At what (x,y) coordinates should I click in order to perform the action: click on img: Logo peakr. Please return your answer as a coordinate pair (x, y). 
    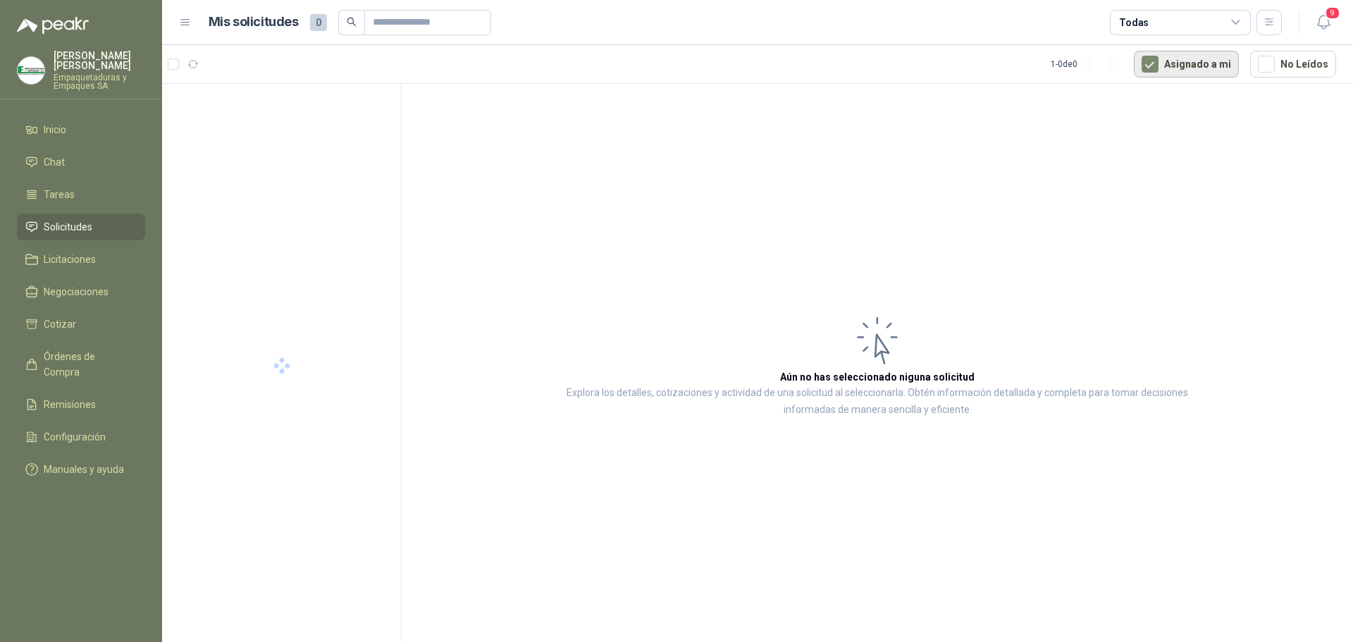
    Looking at the image, I should click on (53, 25).